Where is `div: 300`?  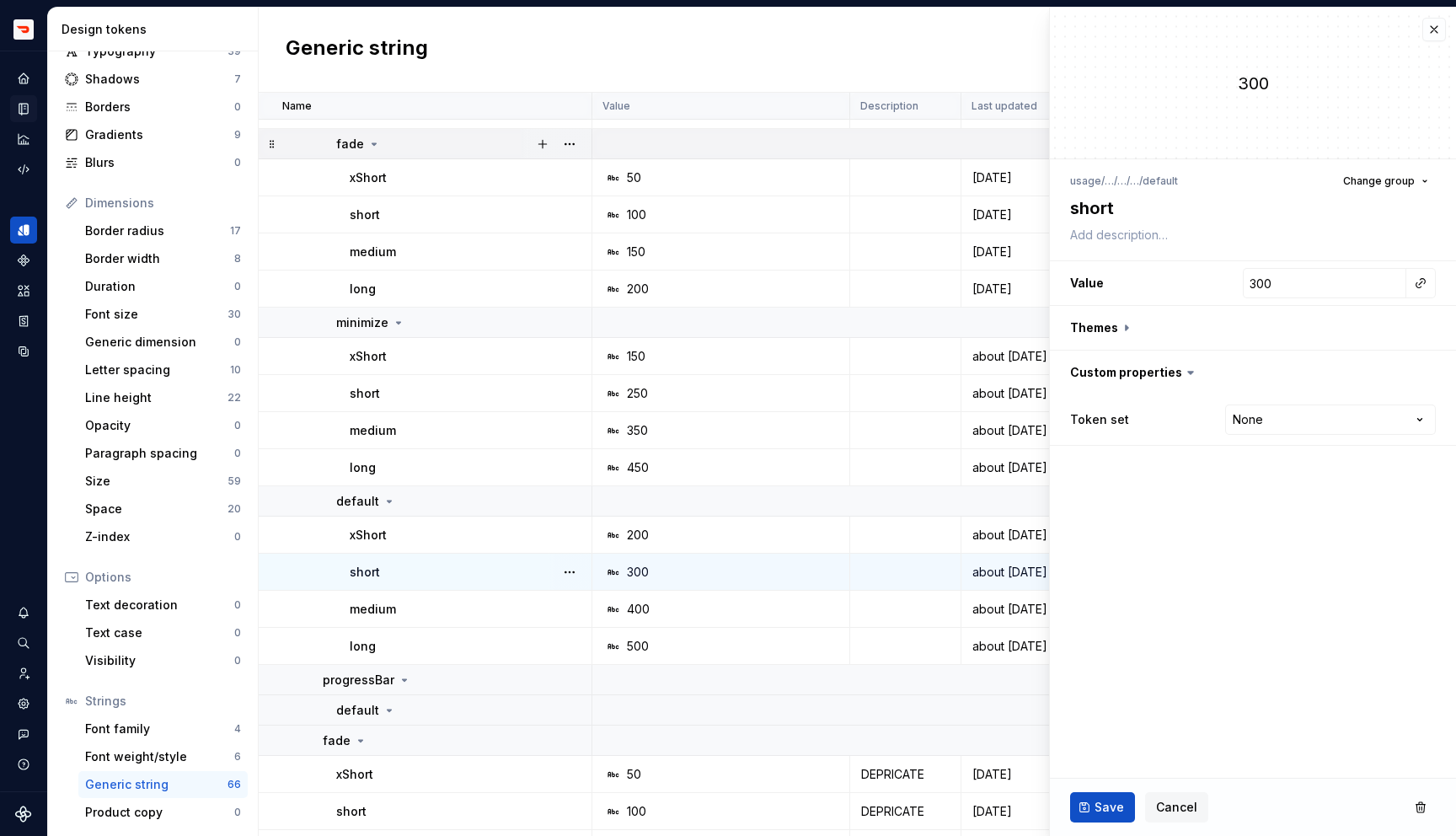
div: 300 is located at coordinates (1254, 84).